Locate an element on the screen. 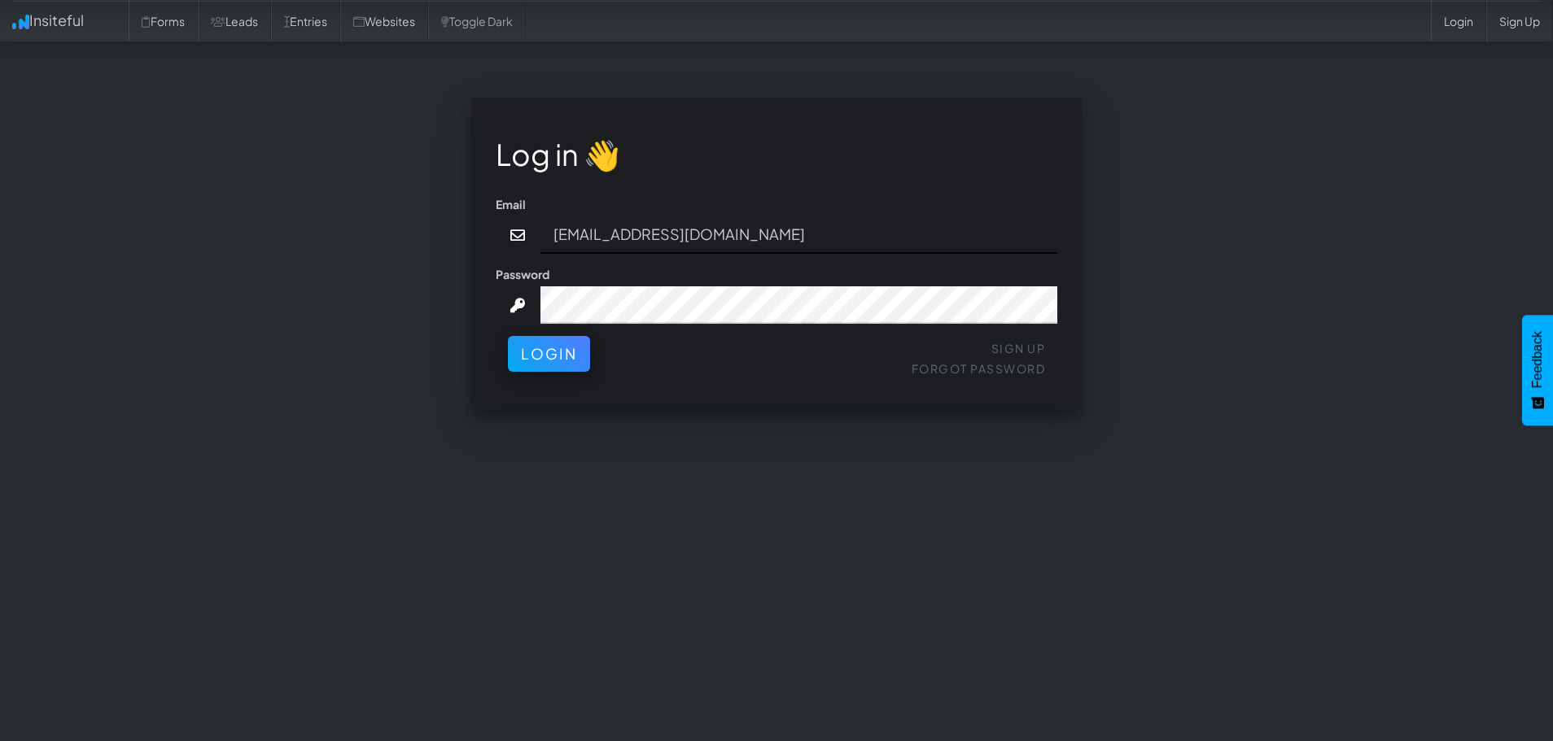 This screenshot has width=1553, height=741. a: Forgot Password is located at coordinates (978, 369).